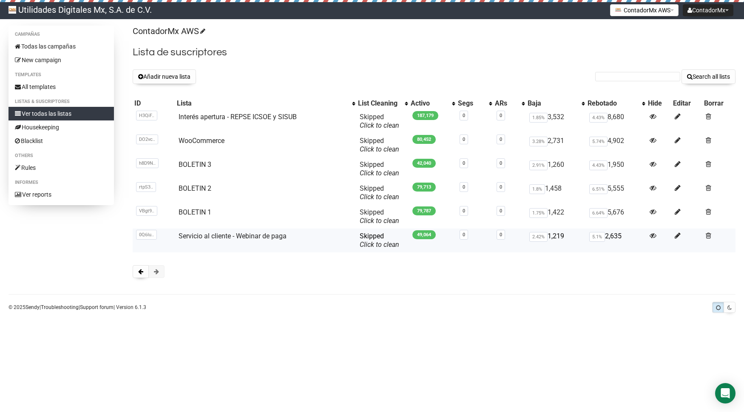  I want to click on div: Open Intercom Messenger, so click(726, 393).